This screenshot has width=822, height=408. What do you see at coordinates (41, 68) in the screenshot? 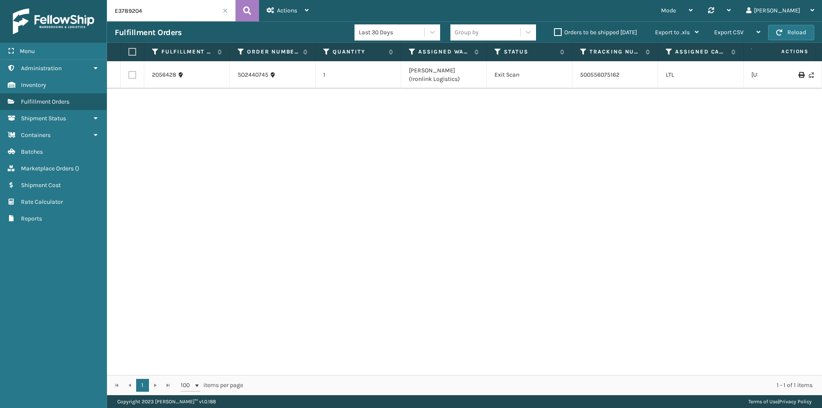
I see `span: Administration` at bounding box center [41, 68].